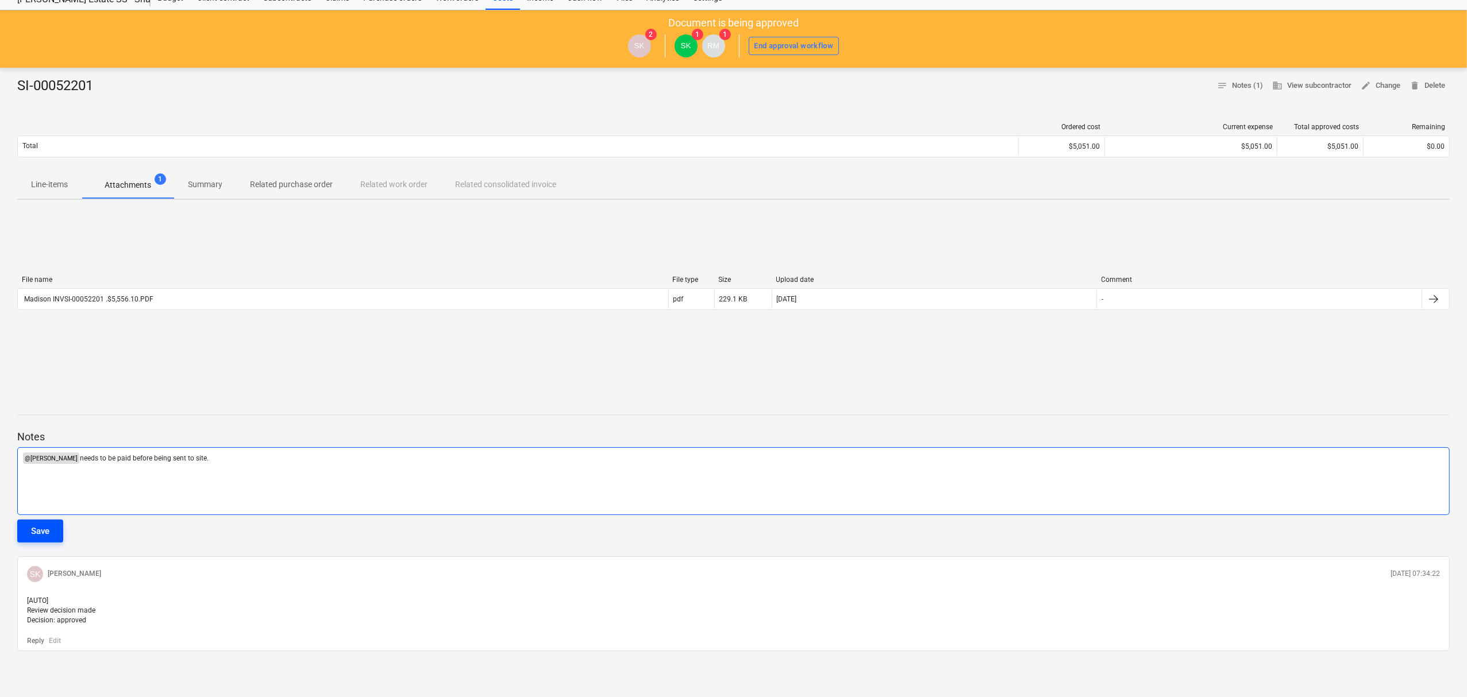  What do you see at coordinates (1312, 86) in the screenshot?
I see `span: View subcontractor` at bounding box center [1312, 86].